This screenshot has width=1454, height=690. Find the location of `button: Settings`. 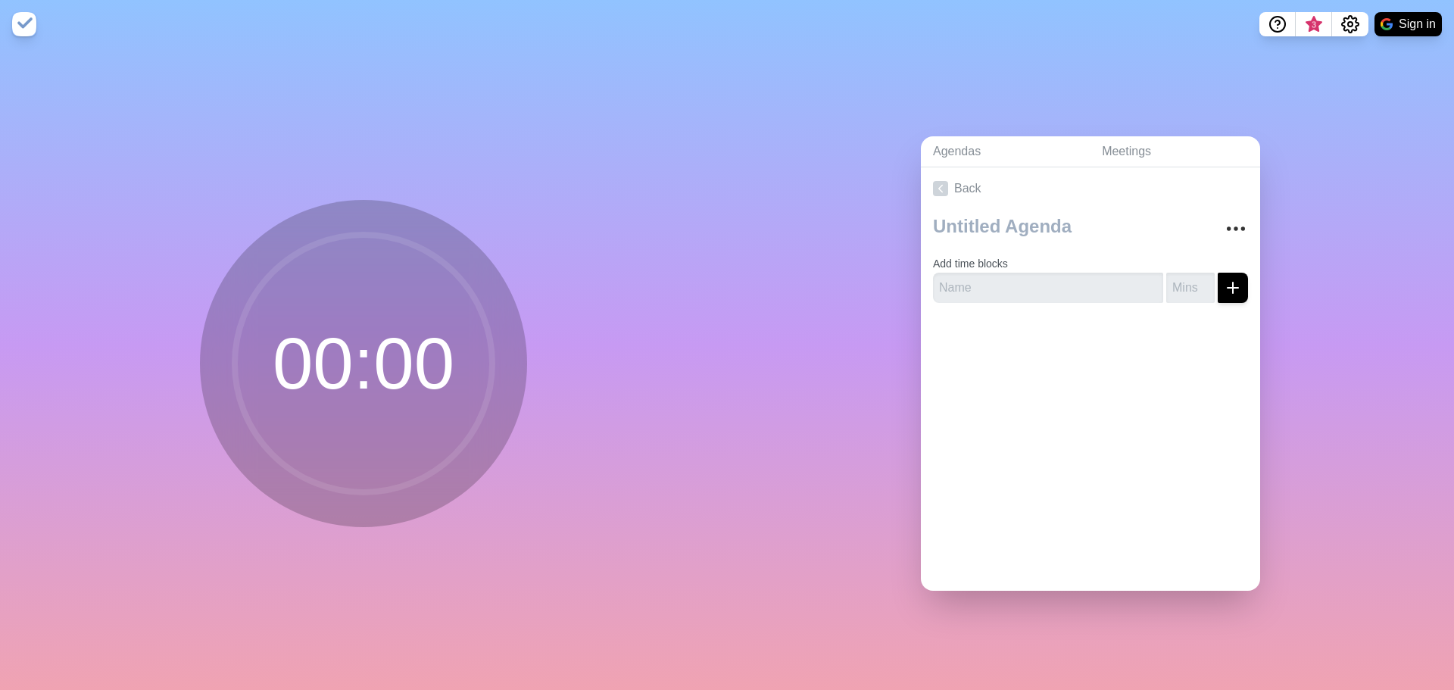

button: Settings is located at coordinates (1351, 24).